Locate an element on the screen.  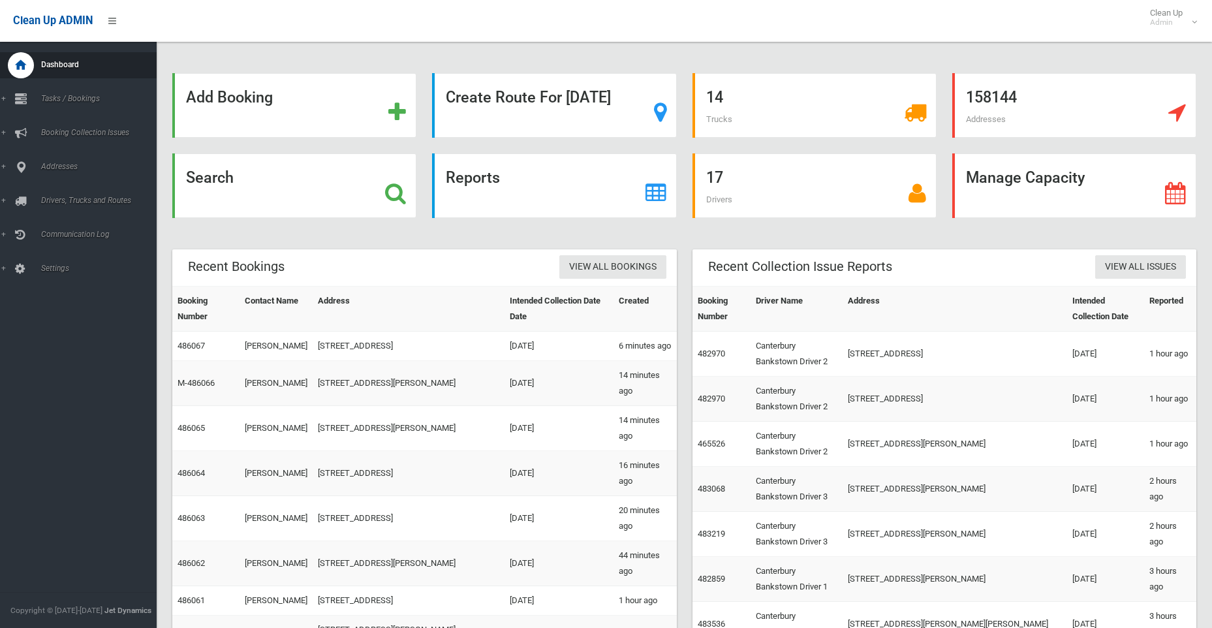
th: Driver Name is located at coordinates (796, 309).